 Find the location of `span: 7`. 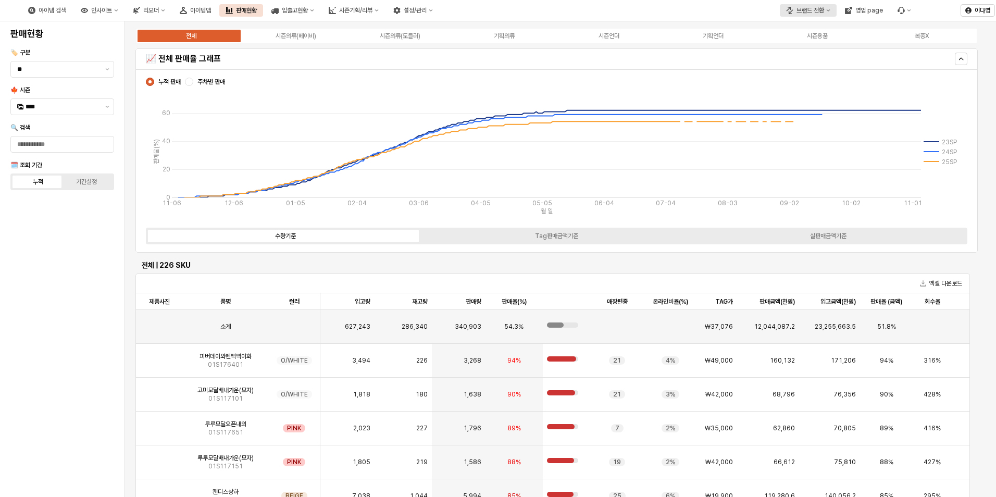

span: 7 is located at coordinates (617, 428).